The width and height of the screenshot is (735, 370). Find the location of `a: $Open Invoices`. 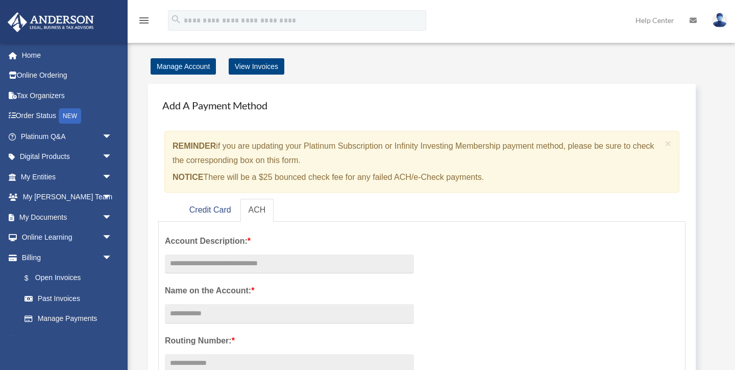

a: $Open Invoices is located at coordinates (71, 278).